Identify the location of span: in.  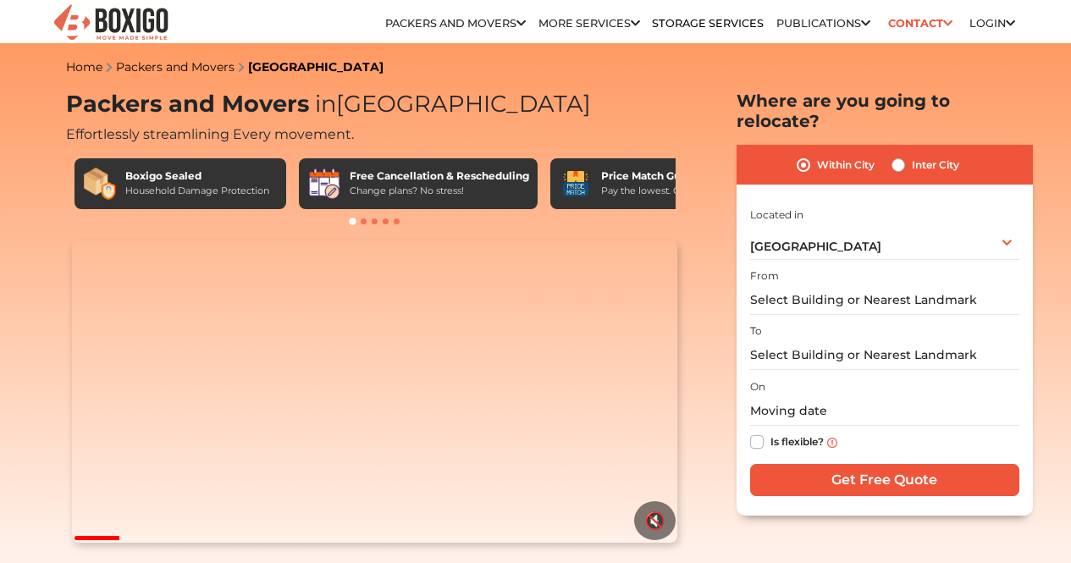
(325, 103).